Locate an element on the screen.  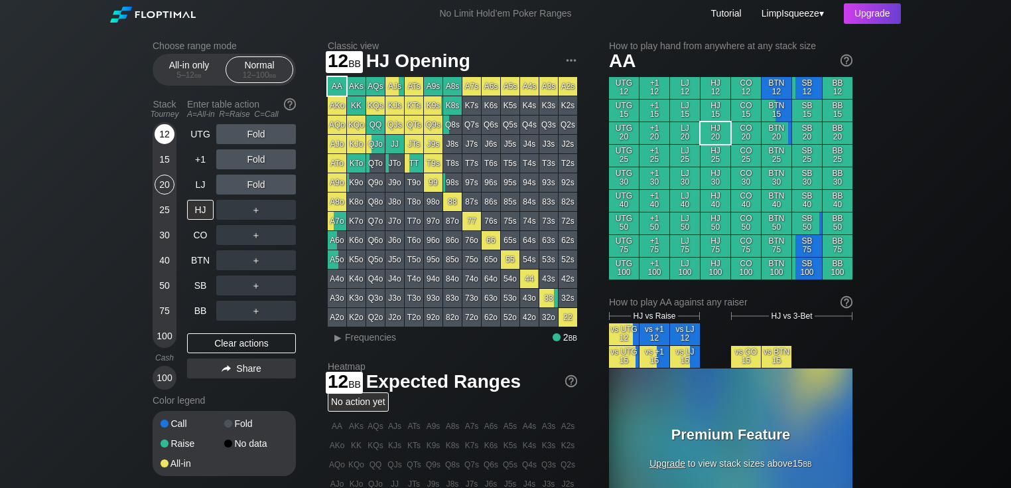
div: CO 15 is located at coordinates (746, 110).